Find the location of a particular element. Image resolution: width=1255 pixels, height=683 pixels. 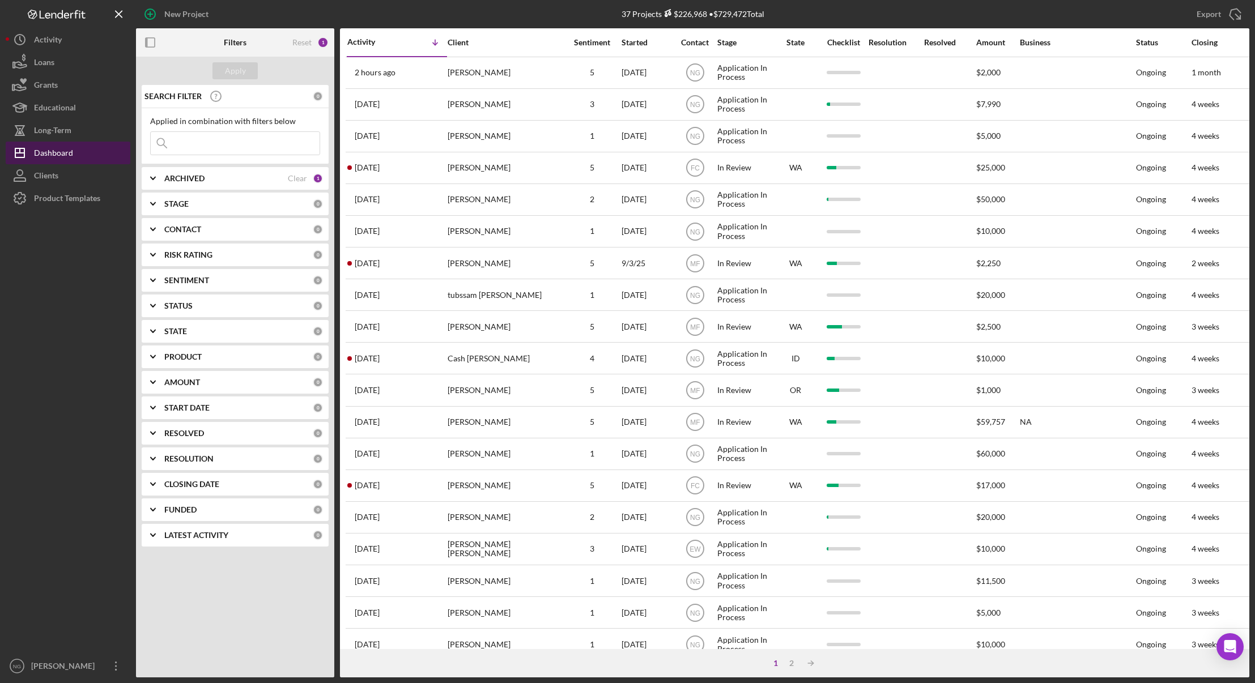

a: Loans is located at coordinates (68, 62).